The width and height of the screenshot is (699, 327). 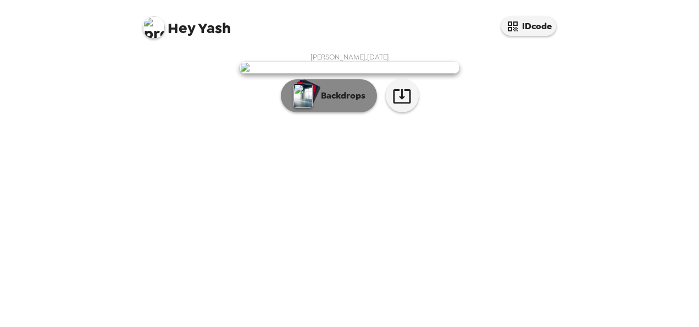 What do you see at coordinates (154, 27) in the screenshot?
I see `img: profile pic` at bounding box center [154, 27].